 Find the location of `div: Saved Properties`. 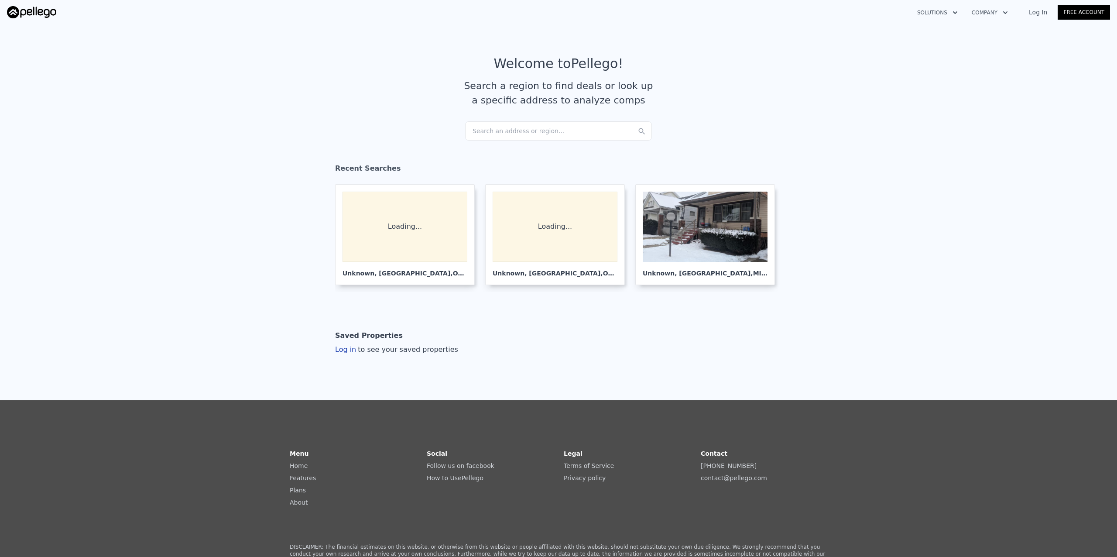

div: Saved Properties is located at coordinates (369, 336).